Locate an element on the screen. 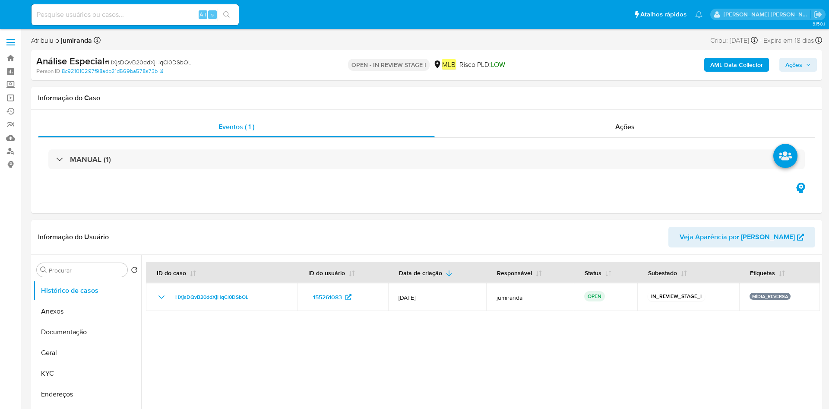 This screenshot has width=829, height=409. button: Ações is located at coordinates (798, 65).